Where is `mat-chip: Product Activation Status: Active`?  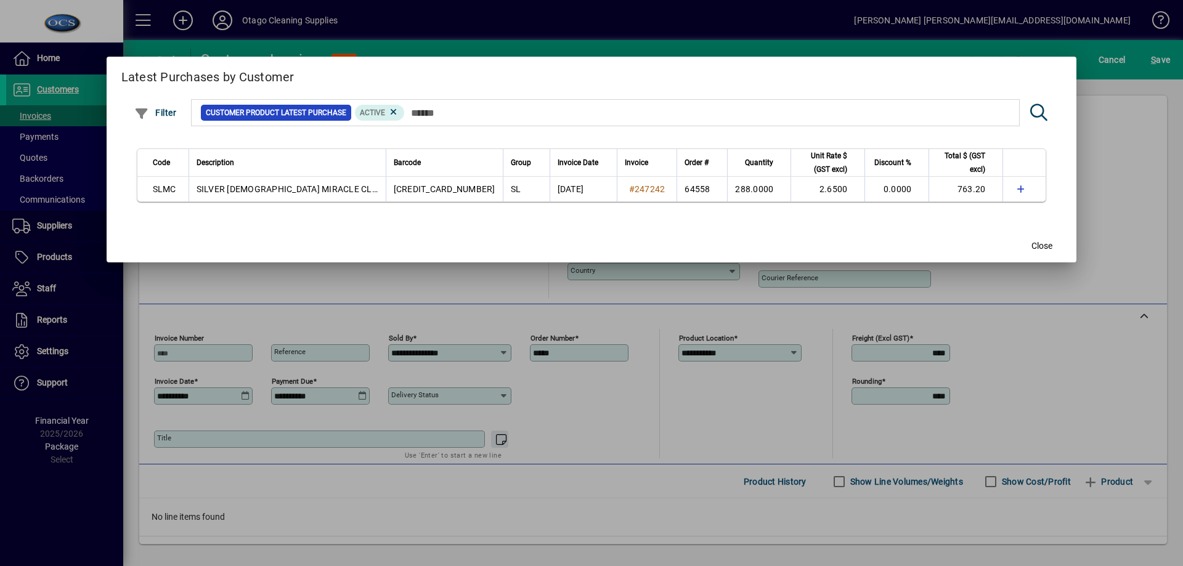
mat-chip: Product Activation Status: Active is located at coordinates (379, 113).